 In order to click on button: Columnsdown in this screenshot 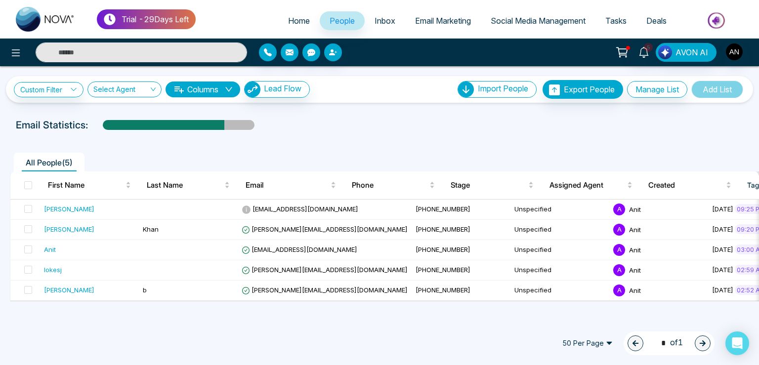, I will do `click(203, 89)`.